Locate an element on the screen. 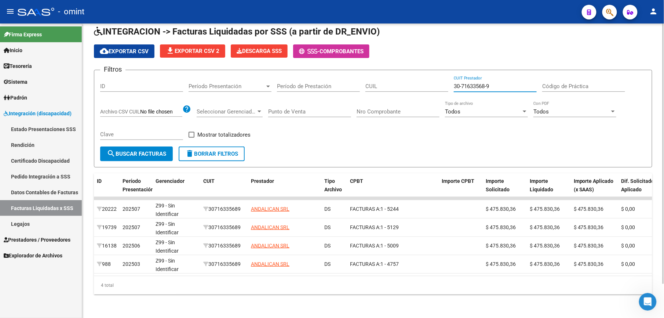  div: 20222 is located at coordinates (107, 209).